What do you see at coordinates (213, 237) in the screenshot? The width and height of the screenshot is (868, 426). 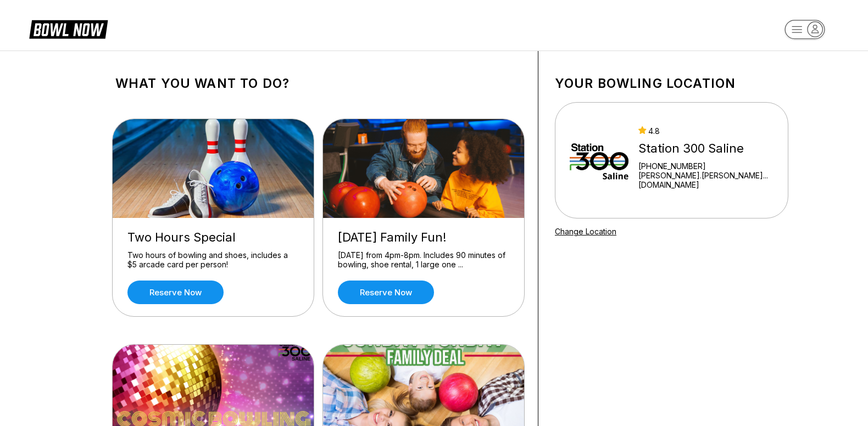 I see `div: Two Hours Special` at bounding box center [213, 237].